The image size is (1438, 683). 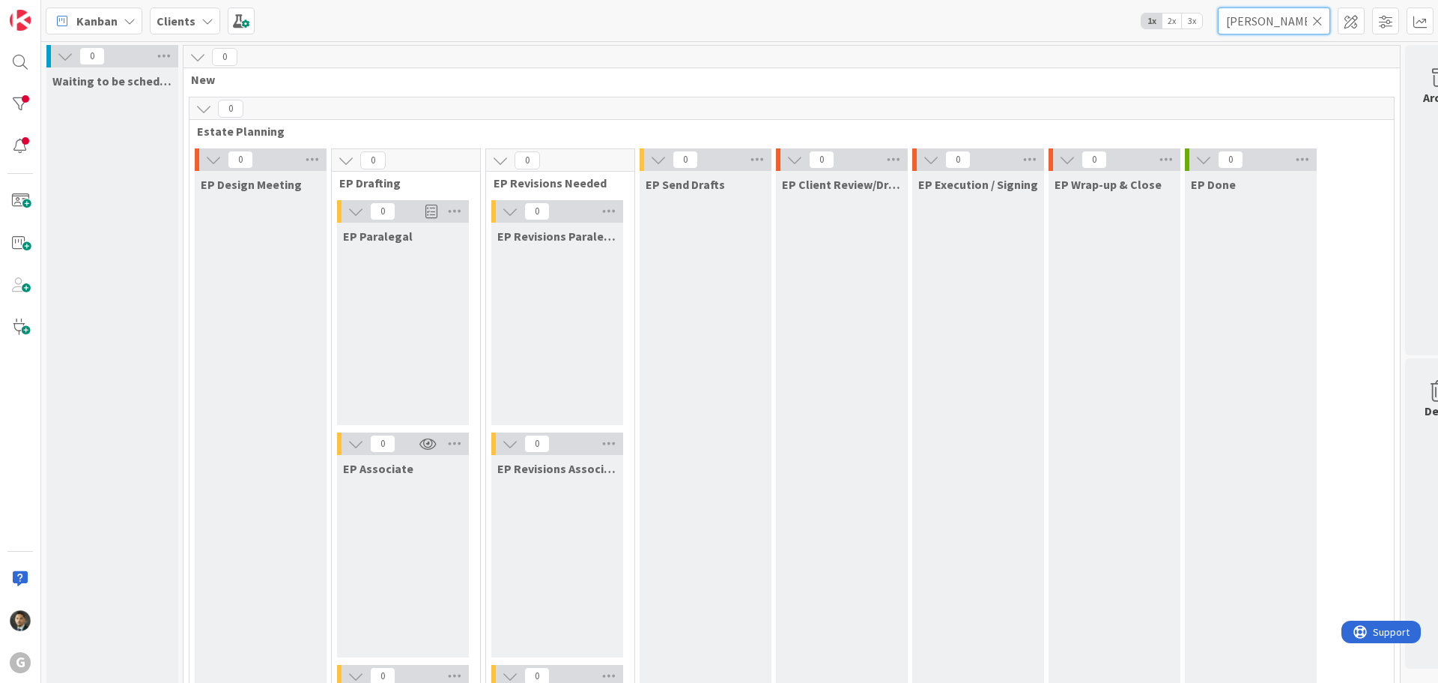 I want to click on span: EP Revisions Associate, so click(x=557, y=468).